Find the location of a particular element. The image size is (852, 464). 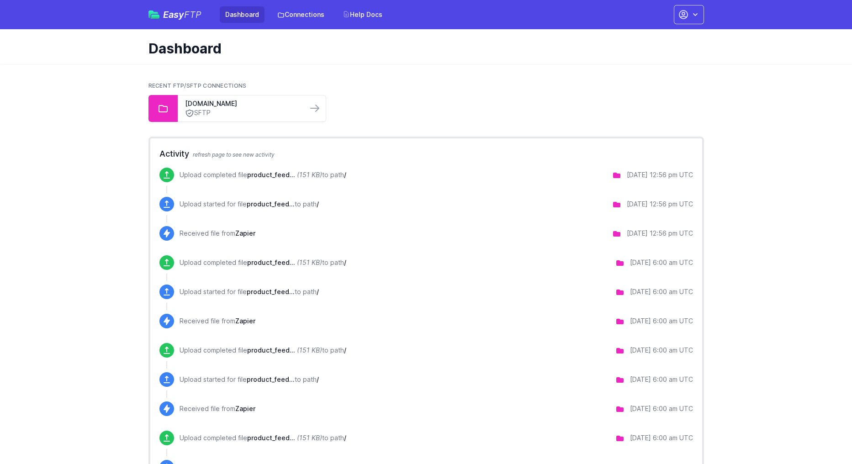

a: Connections is located at coordinates (301, 15).